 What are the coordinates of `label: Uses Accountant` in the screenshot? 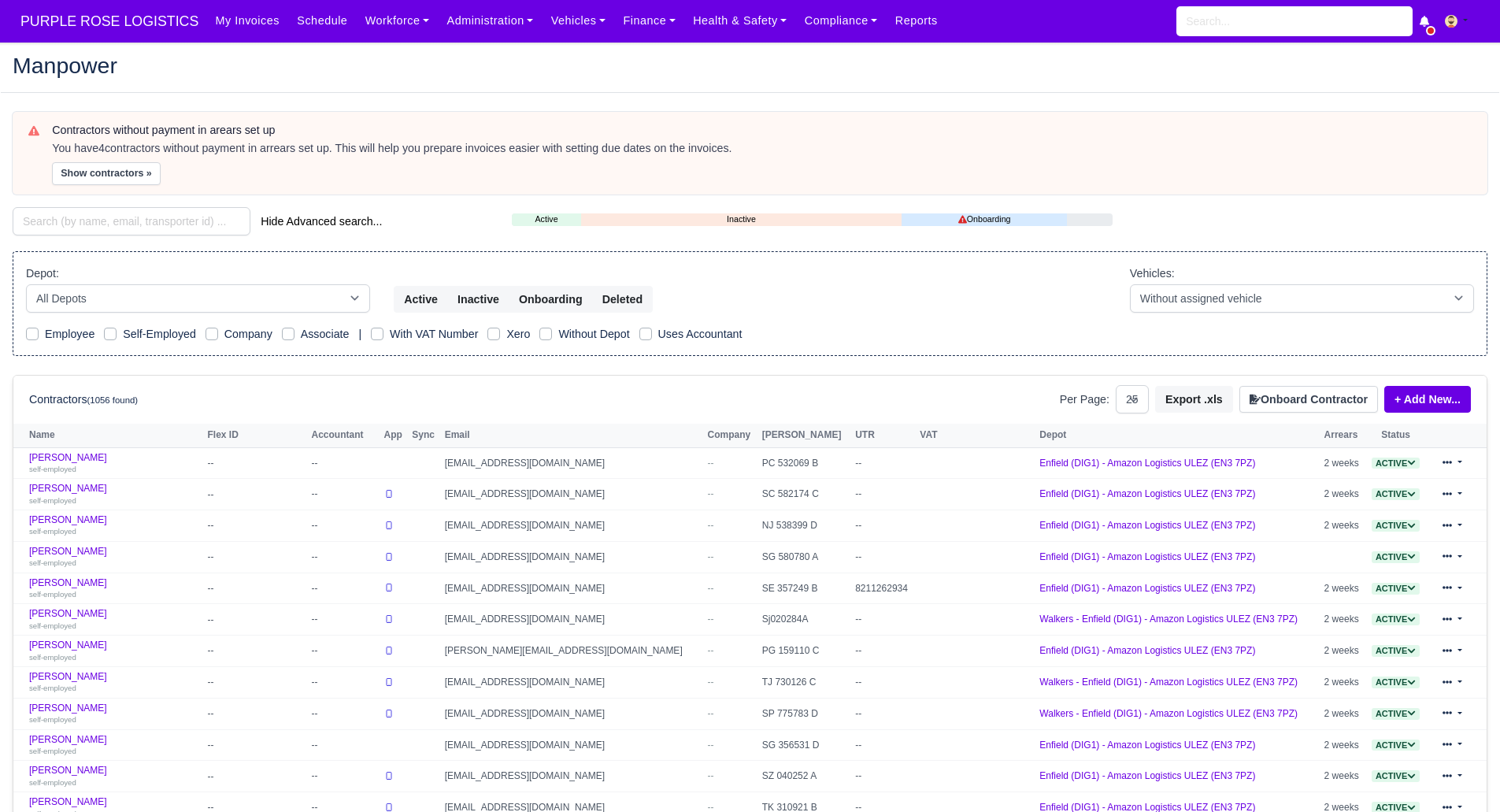 It's located at (700, 334).